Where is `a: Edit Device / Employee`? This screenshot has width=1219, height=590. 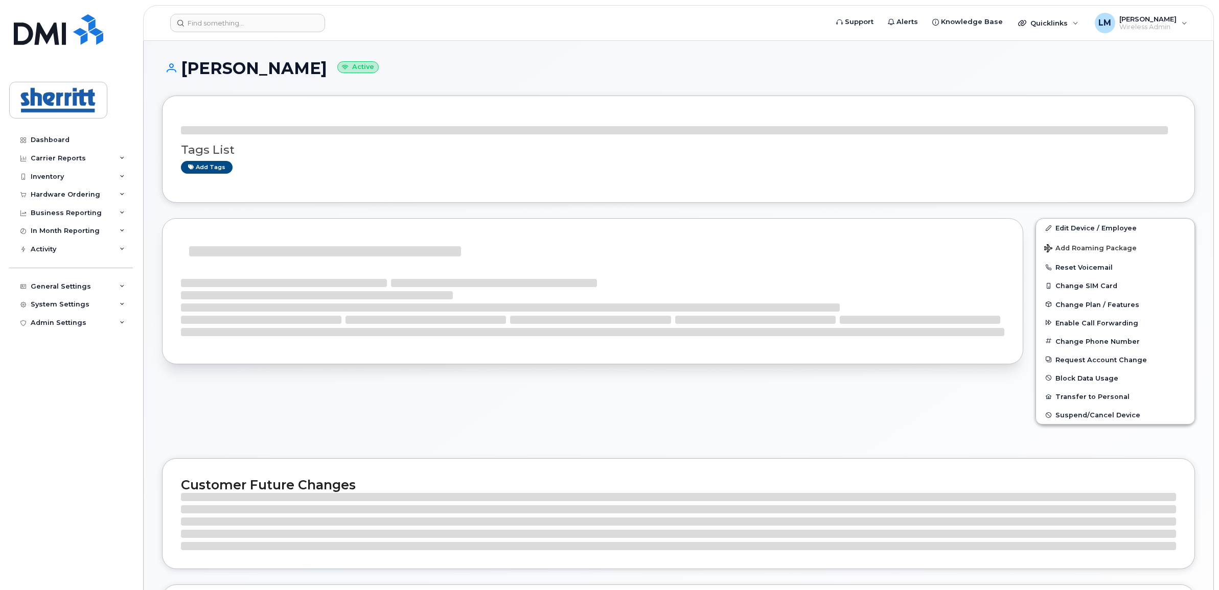
a: Edit Device / Employee is located at coordinates (1115, 228).